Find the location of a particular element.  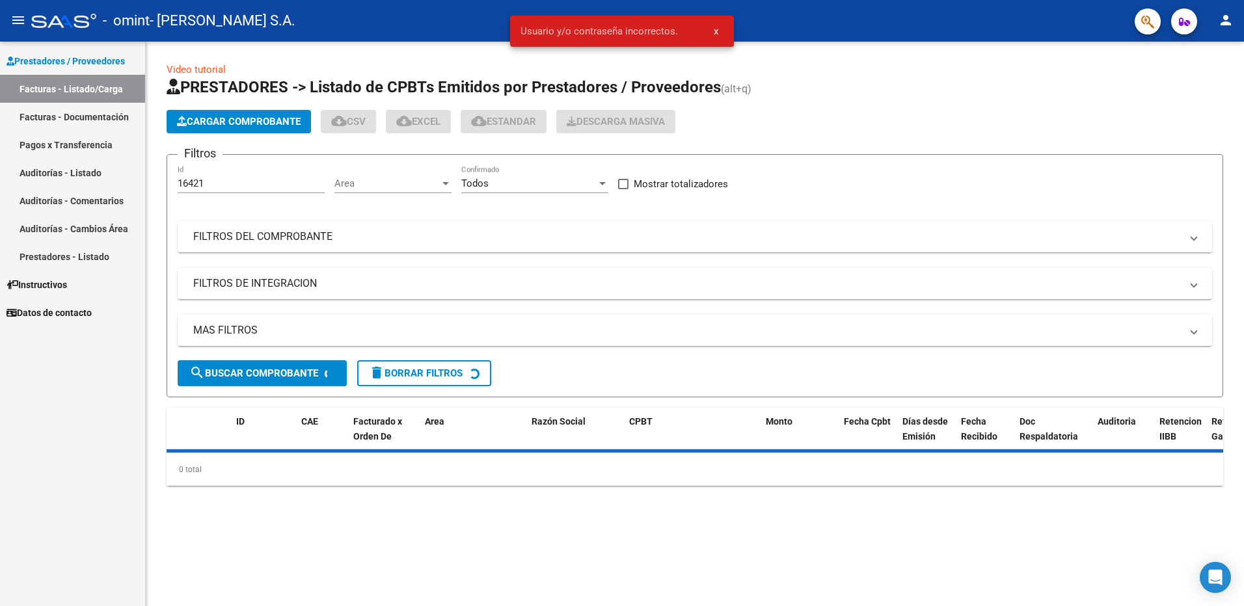

datatable-header-cell: Auditoria is located at coordinates (1123, 437).